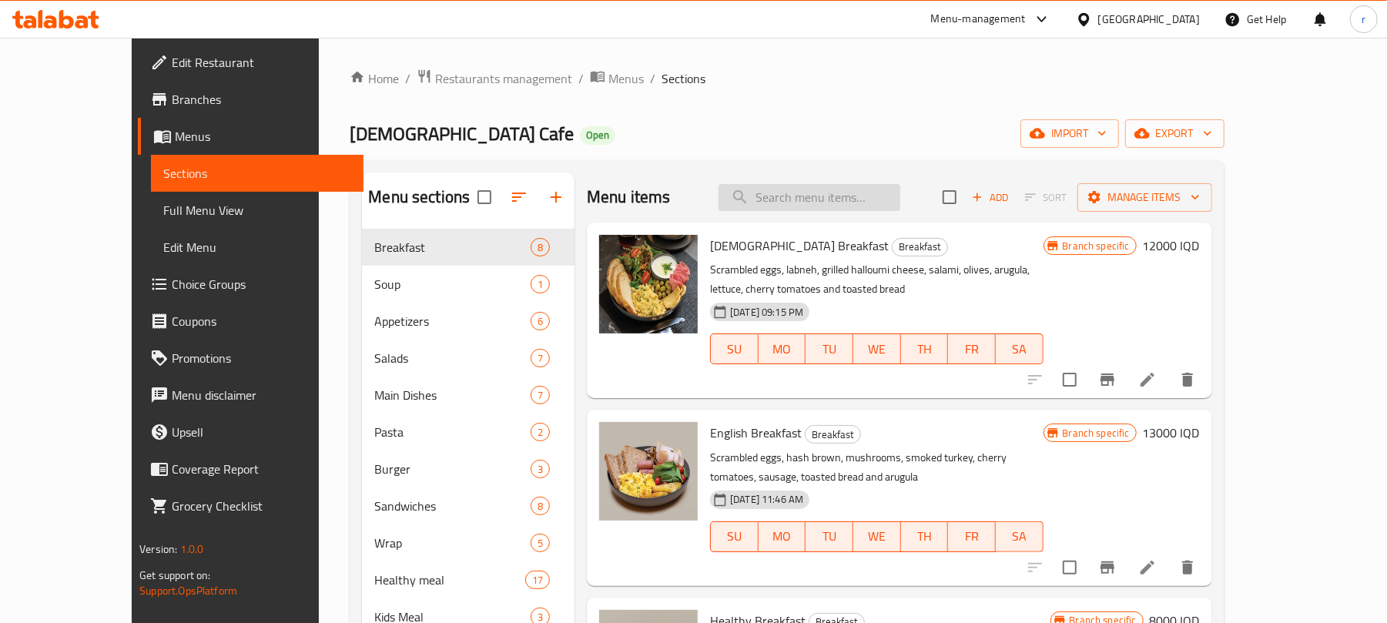 Image resolution: width=1387 pixels, height=623 pixels. Describe the element at coordinates (468, 432) in the screenshot. I see `div: Pasta2` at that location.